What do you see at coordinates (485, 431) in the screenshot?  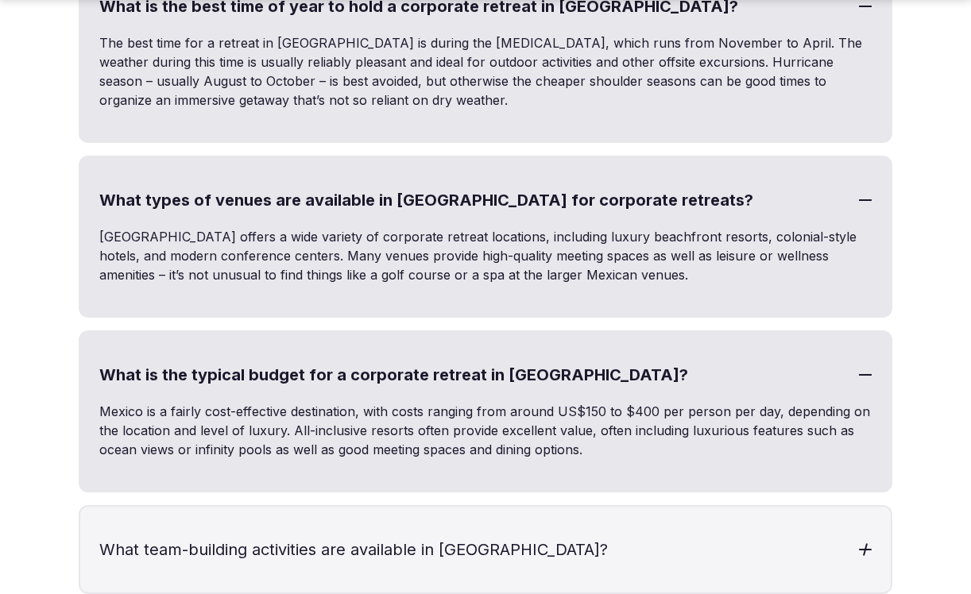 I see `p: Mexico is a fairly cost-effective destination, with costs ranging from around US$150 to $400 per ...` at bounding box center [485, 431].